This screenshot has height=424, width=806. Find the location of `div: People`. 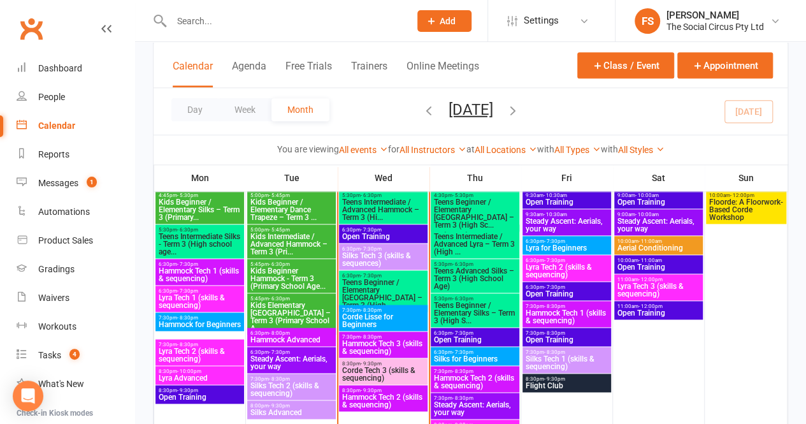

div: People is located at coordinates (52, 97).